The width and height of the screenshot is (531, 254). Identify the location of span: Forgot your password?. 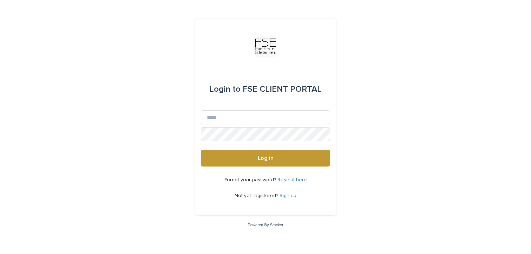
(251, 180).